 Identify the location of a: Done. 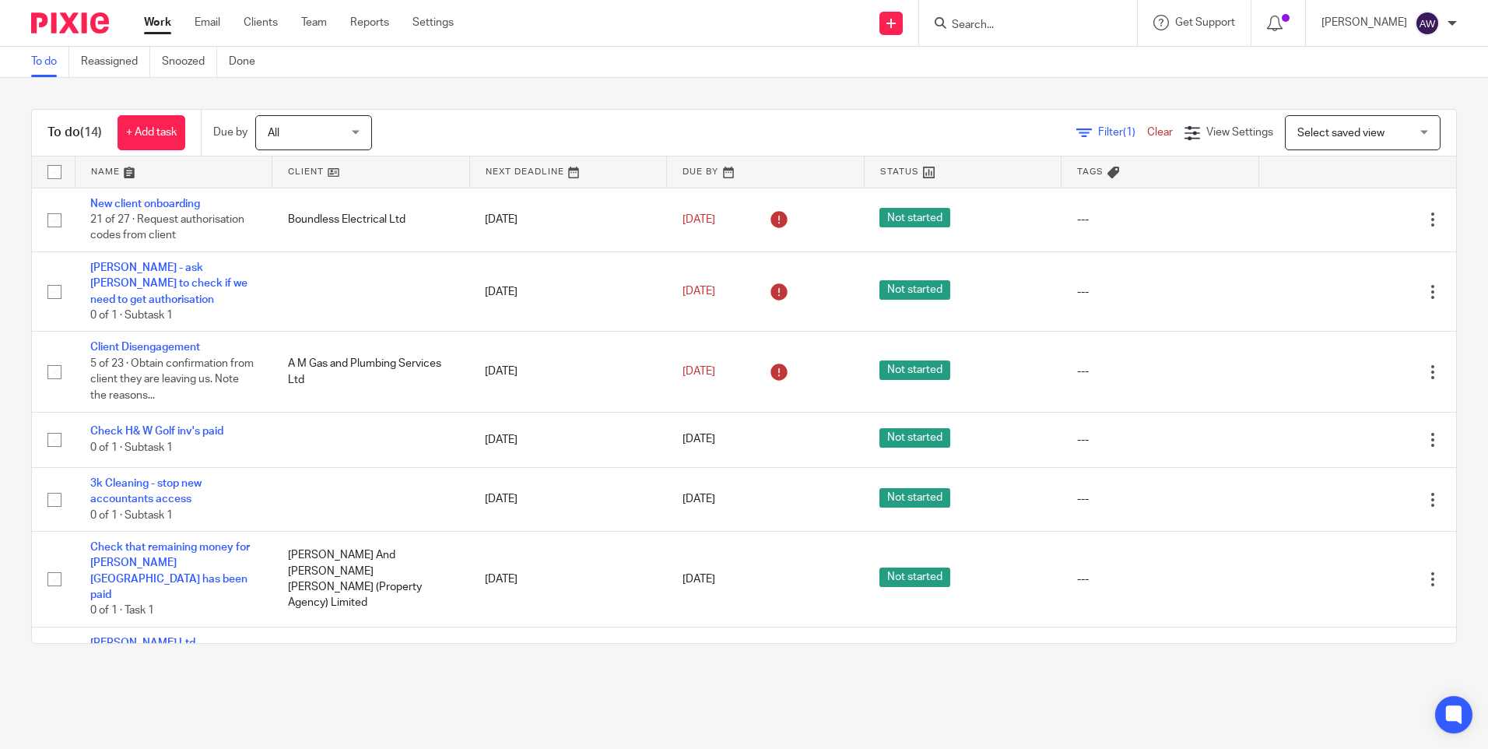
(248, 61).